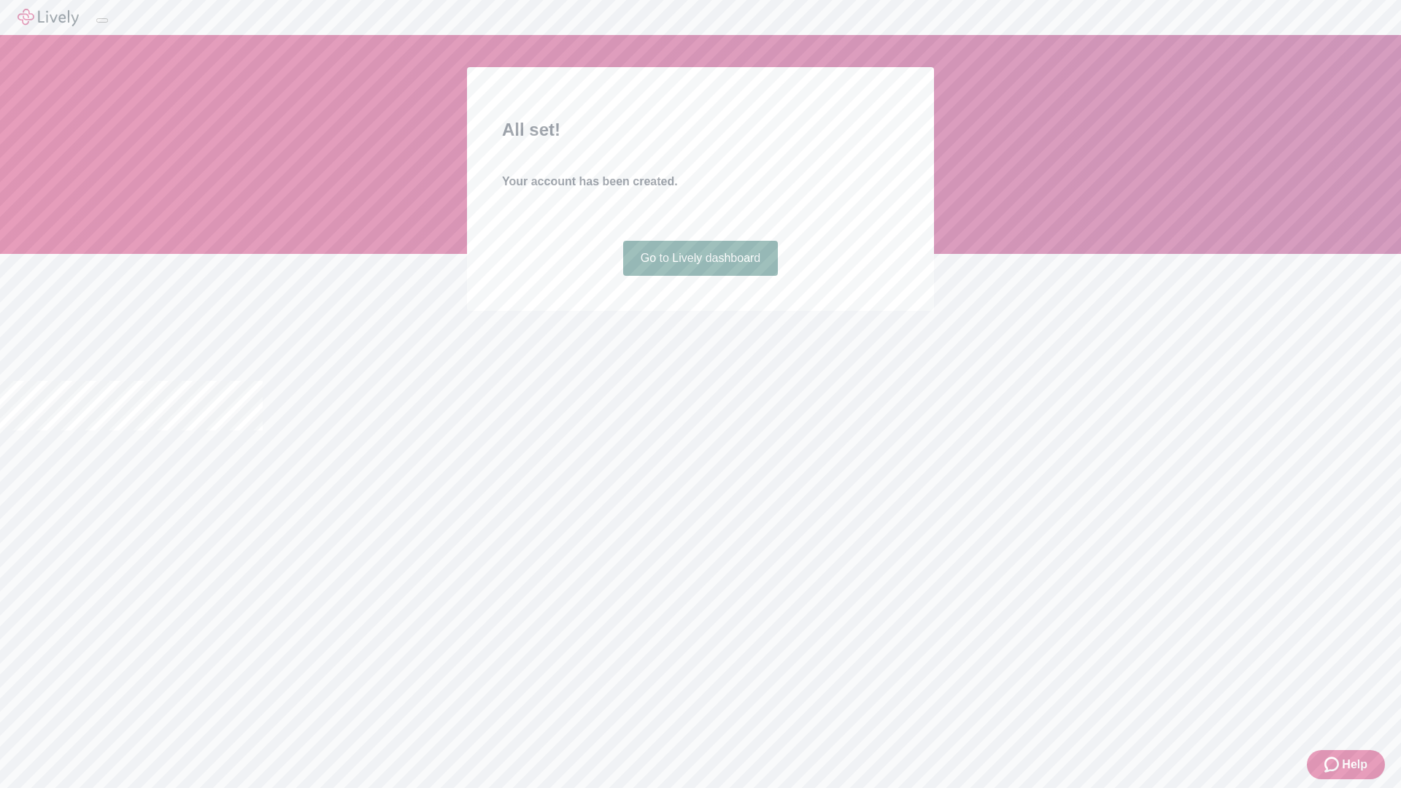 The image size is (1401, 788). I want to click on span: Help, so click(1354, 765).